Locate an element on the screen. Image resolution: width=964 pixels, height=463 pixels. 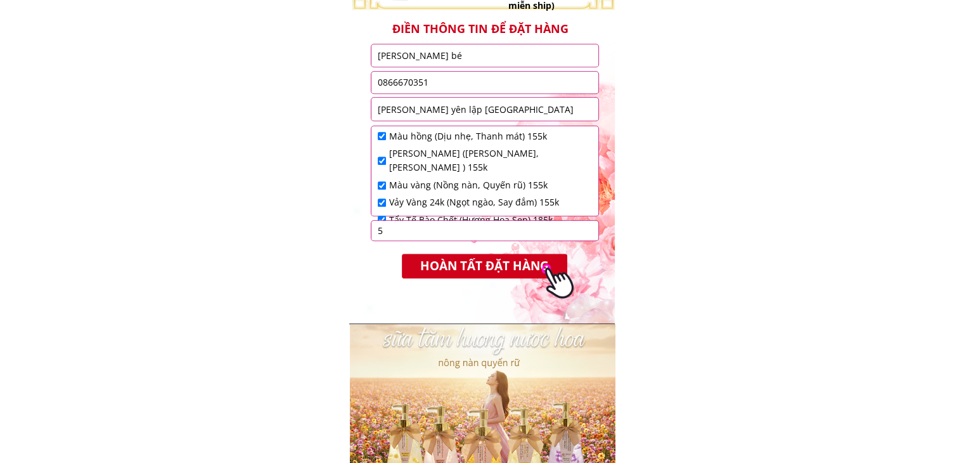
span: Màu hồng (Dịu nhẹ, Thanh mát) 155k is located at coordinates (490, 136).